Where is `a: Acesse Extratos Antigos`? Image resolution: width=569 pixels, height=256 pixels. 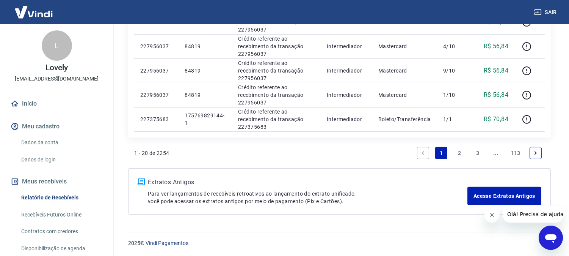 a: Acesse Extratos Antigos is located at coordinates (504, 196).